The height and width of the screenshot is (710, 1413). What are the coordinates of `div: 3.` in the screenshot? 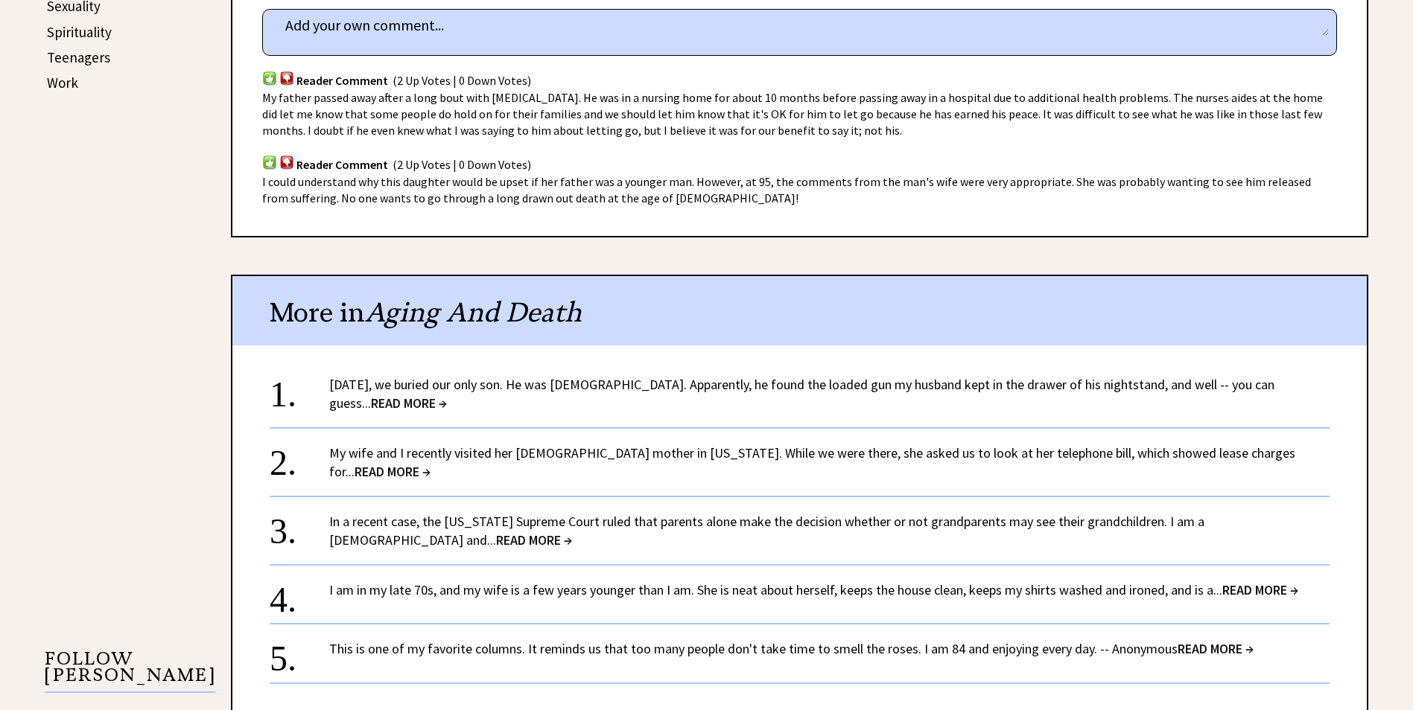 It's located at (299, 526).